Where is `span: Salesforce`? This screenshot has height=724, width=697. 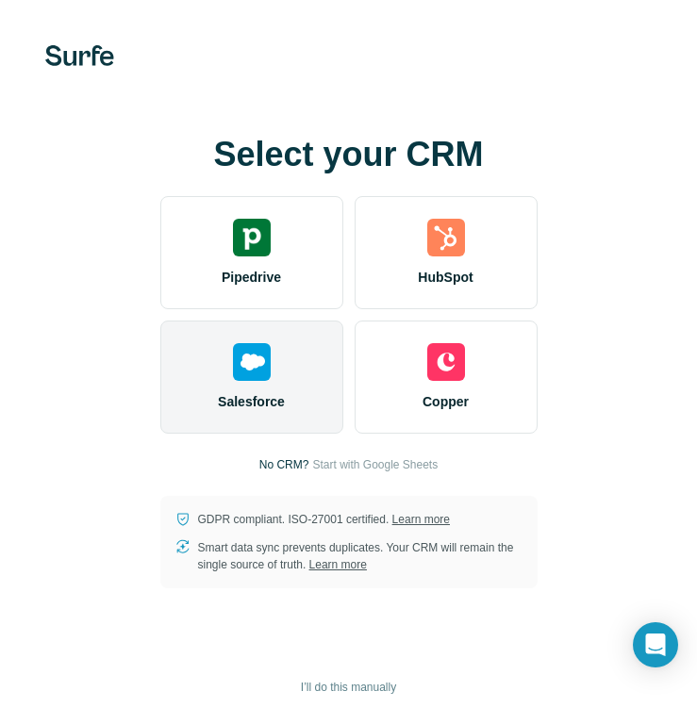 span: Salesforce is located at coordinates (251, 402).